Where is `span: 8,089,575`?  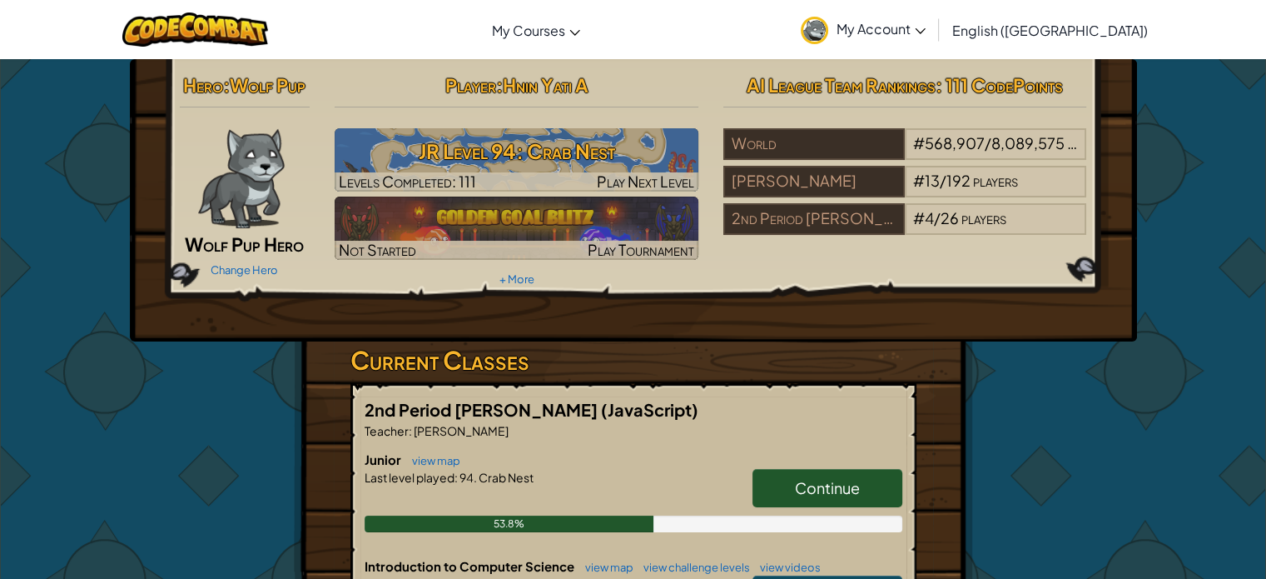
span: 8,089,575 is located at coordinates (1028, 142).